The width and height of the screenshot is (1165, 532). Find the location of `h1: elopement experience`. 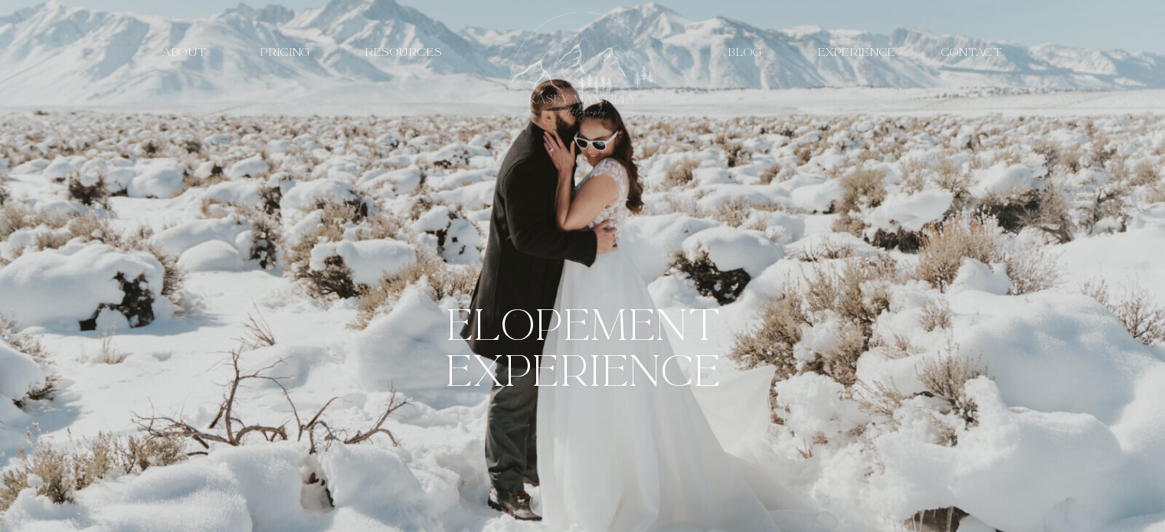

h1: elopement experience is located at coordinates (583, 348).